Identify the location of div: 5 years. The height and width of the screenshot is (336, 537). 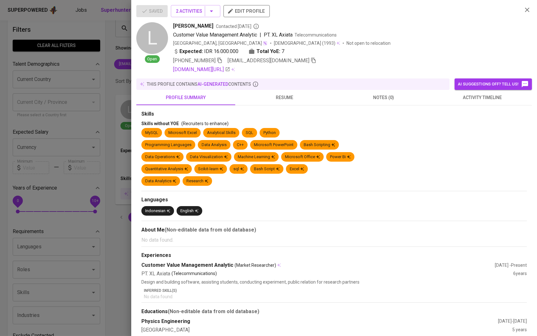
(520, 330).